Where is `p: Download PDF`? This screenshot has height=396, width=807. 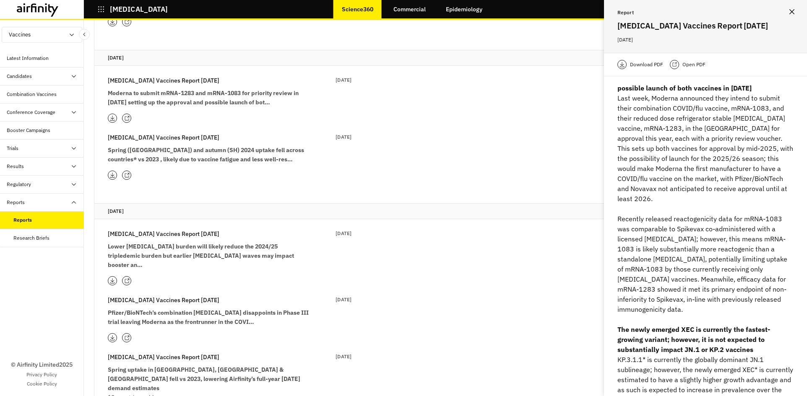
p: Download PDF is located at coordinates (646, 65).